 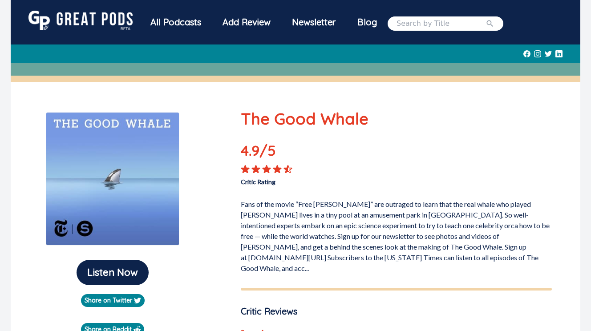 I want to click on a: Newsletter, so click(x=314, y=23).